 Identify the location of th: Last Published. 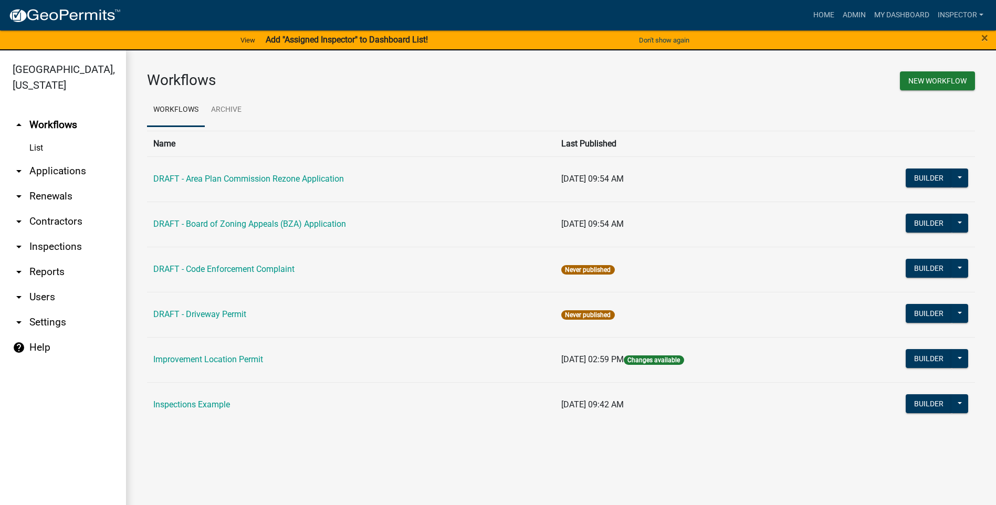
(689, 143).